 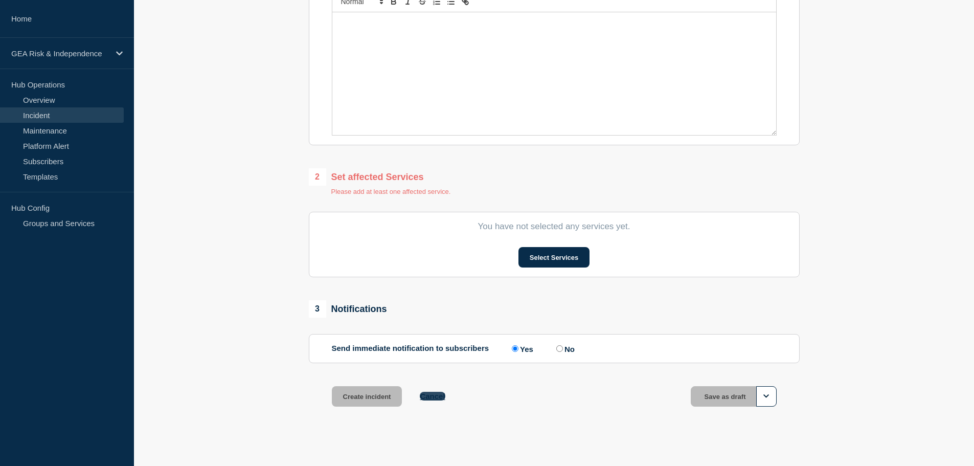 I want to click on span: 2, so click(x=318, y=177).